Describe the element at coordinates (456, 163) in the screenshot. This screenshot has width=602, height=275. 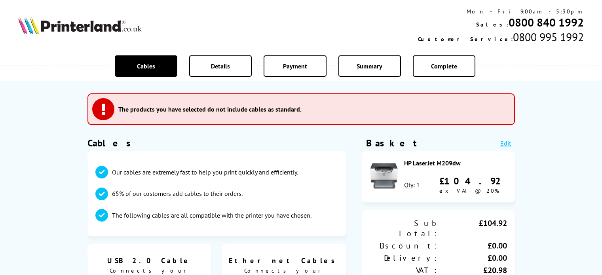
I see `div: HP LaserJet M209dw` at that location.